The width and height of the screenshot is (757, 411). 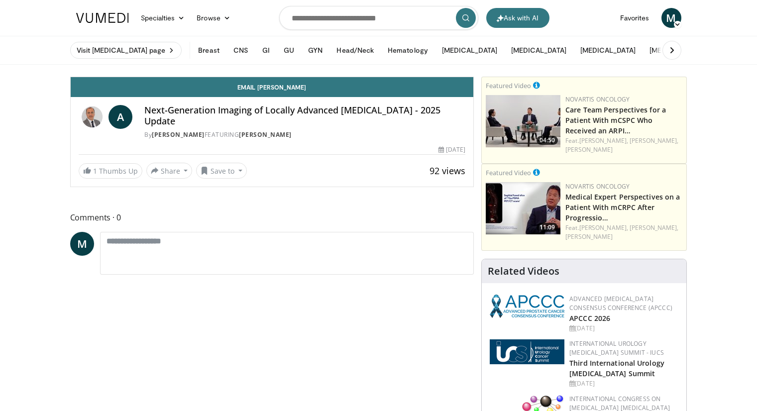 What do you see at coordinates (518, 18) in the screenshot?
I see `button: Ask with AI` at bounding box center [518, 18].